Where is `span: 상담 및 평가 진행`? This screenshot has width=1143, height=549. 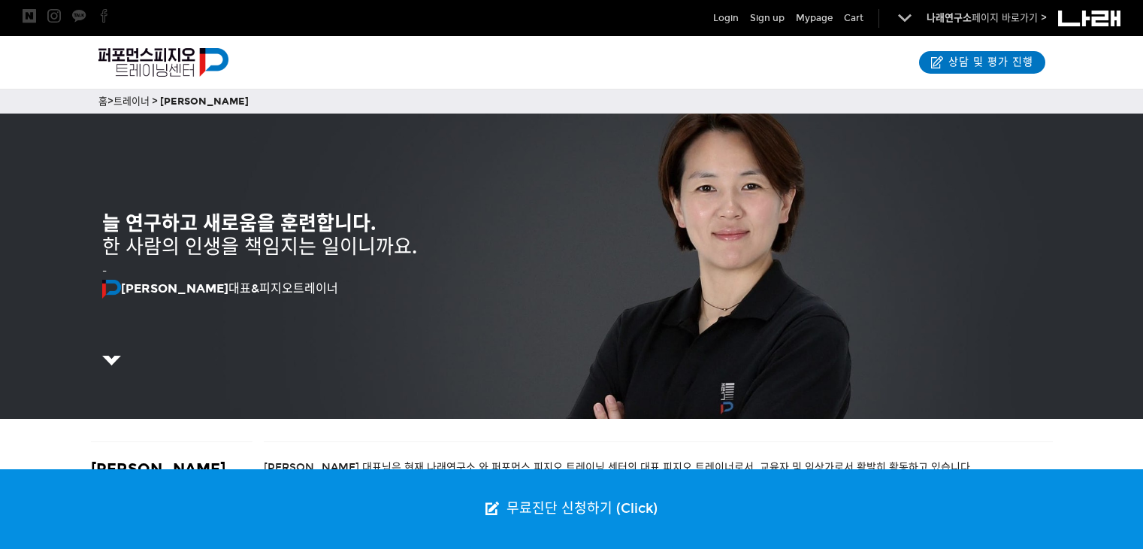
span: 상담 및 평가 진행 is located at coordinates (988, 62).